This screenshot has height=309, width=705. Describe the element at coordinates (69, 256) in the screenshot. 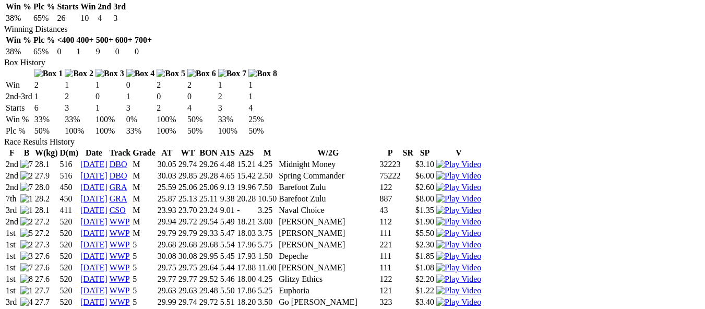

I see `td: 520` at that location.